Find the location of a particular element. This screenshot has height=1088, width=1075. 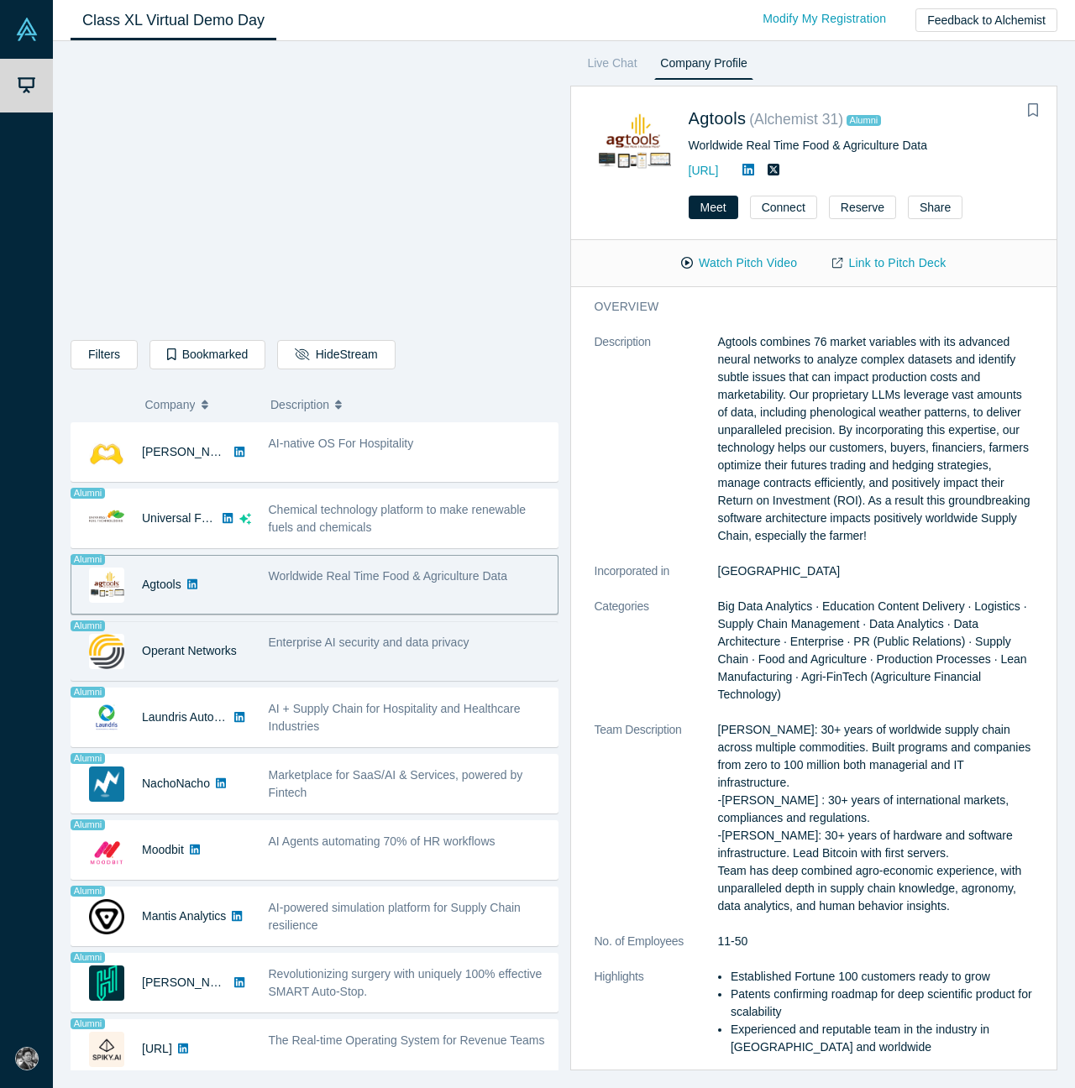

span: Marketplace for SaaS/AI & Services, powered by Fintech is located at coordinates (395, 783).